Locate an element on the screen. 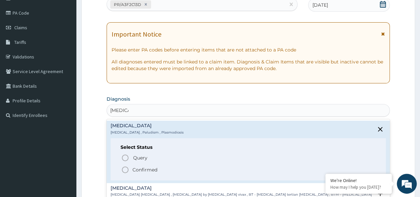 The height and width of the screenshot is (197, 420). i: status option query is located at coordinates (125, 158).